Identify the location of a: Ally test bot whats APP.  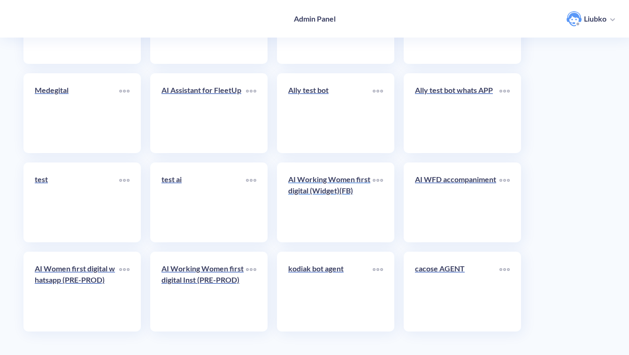
(457, 113).